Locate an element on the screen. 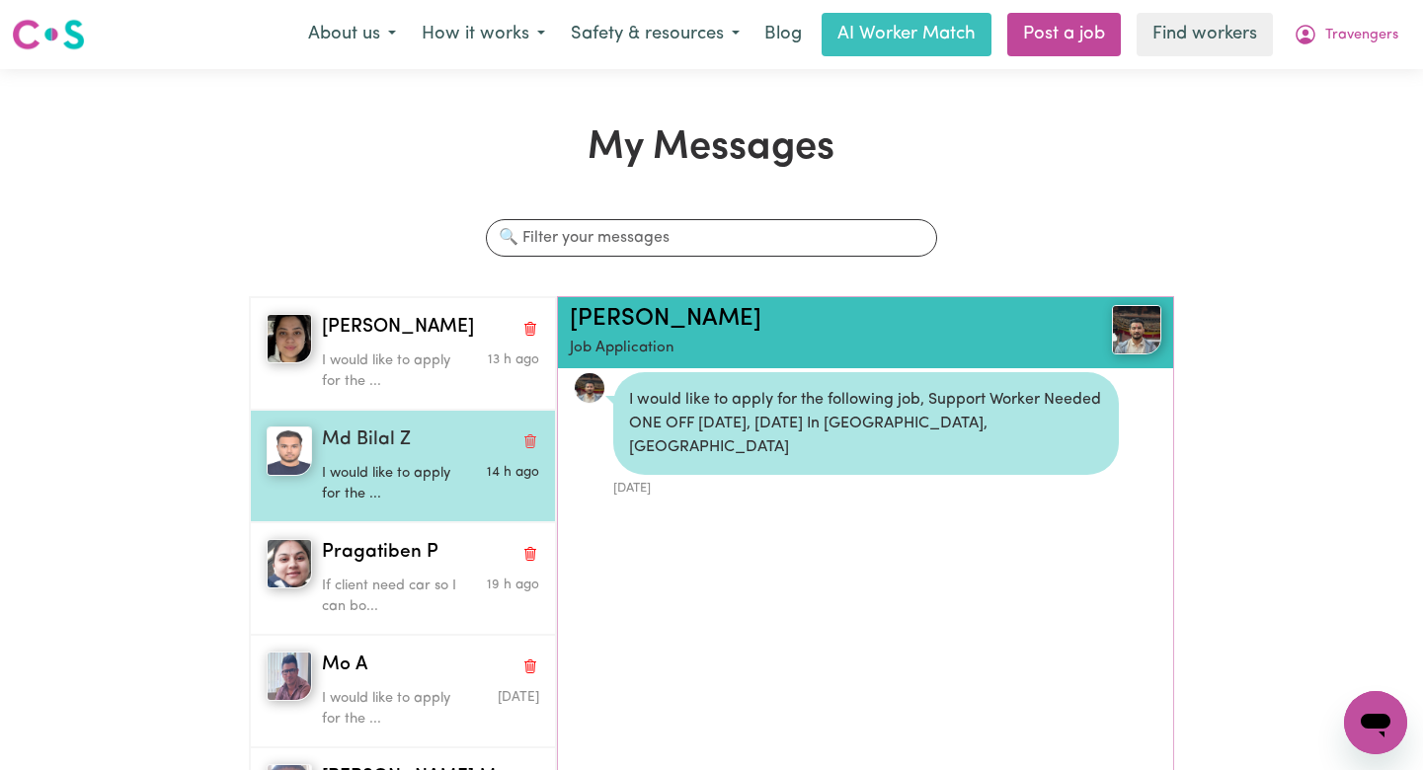 The height and width of the screenshot is (770, 1423). button: Mo AMo ADelete conversationI would like to apply for the ...Message sent on September 4, 2025 is located at coordinates (403, 691).